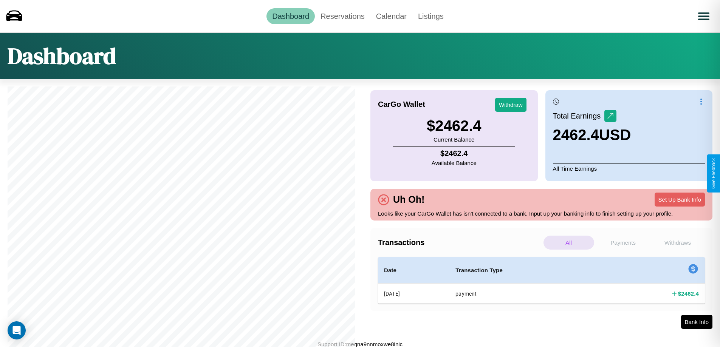  I want to click on p: Withdraws, so click(677, 242).